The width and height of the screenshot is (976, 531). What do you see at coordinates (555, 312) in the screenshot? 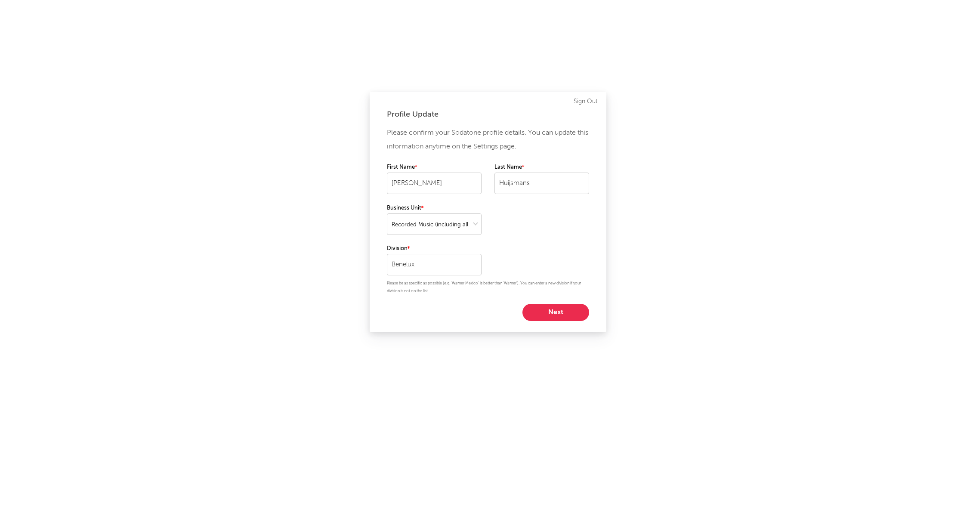
I see `button: Next` at bounding box center [555, 312].